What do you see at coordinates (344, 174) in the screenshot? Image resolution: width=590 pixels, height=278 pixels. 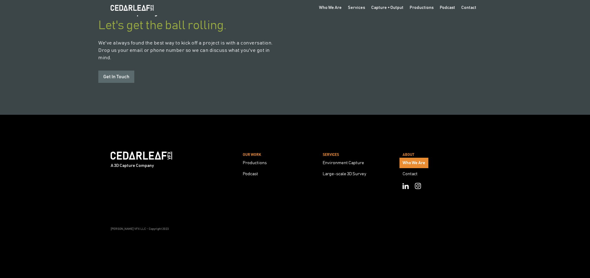 I see `div: Large-scale 3D Survey` at bounding box center [344, 174].